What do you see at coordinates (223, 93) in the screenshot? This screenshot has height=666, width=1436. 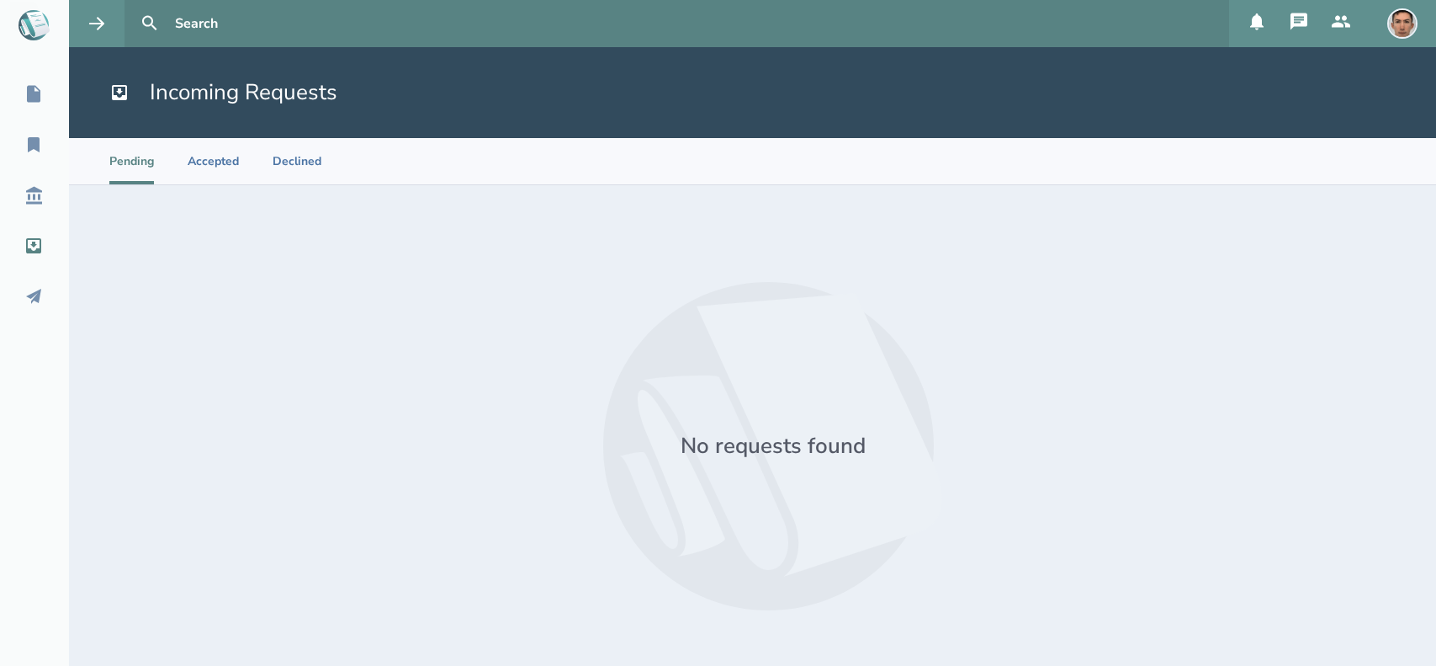 I see `h1: Incoming Requests` at bounding box center [223, 93].